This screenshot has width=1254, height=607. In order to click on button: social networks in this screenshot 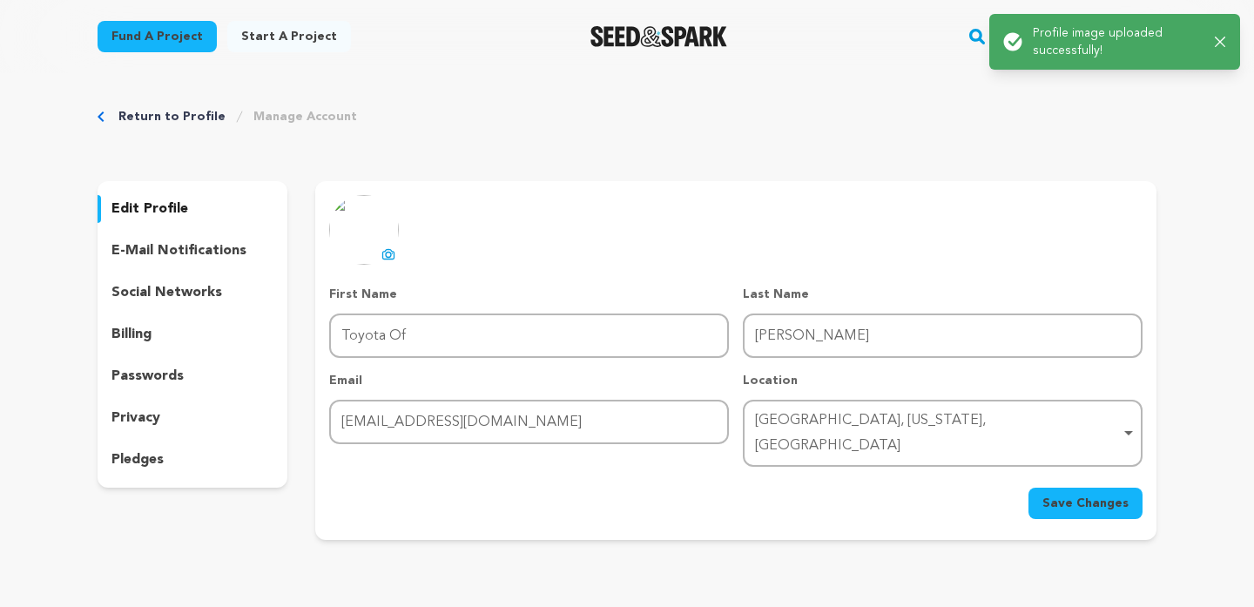, I will do `click(192, 293)`.